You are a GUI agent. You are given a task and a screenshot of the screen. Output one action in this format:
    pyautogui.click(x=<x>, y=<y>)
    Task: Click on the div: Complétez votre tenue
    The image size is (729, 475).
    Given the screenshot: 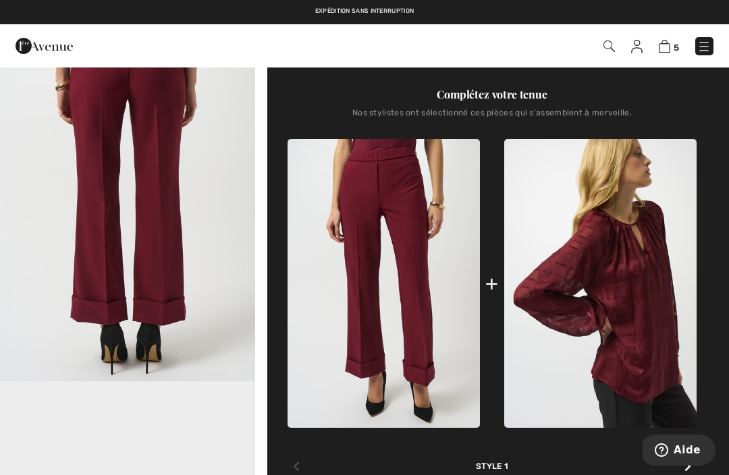 What is the action you would take?
    pyautogui.click(x=492, y=94)
    